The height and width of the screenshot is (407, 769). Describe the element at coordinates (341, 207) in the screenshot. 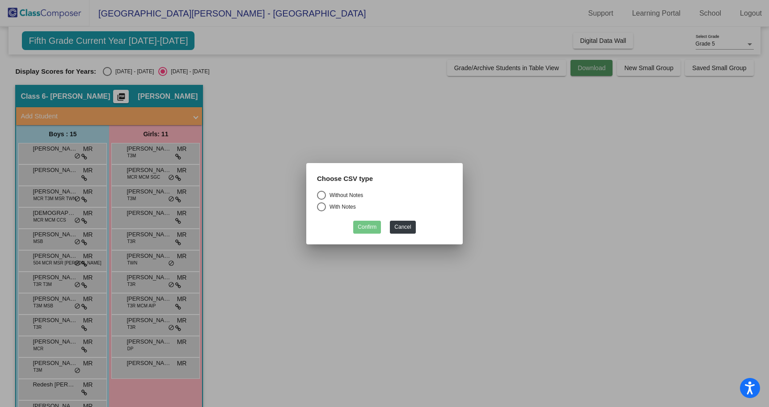

I see `div: With Notes` at that location.